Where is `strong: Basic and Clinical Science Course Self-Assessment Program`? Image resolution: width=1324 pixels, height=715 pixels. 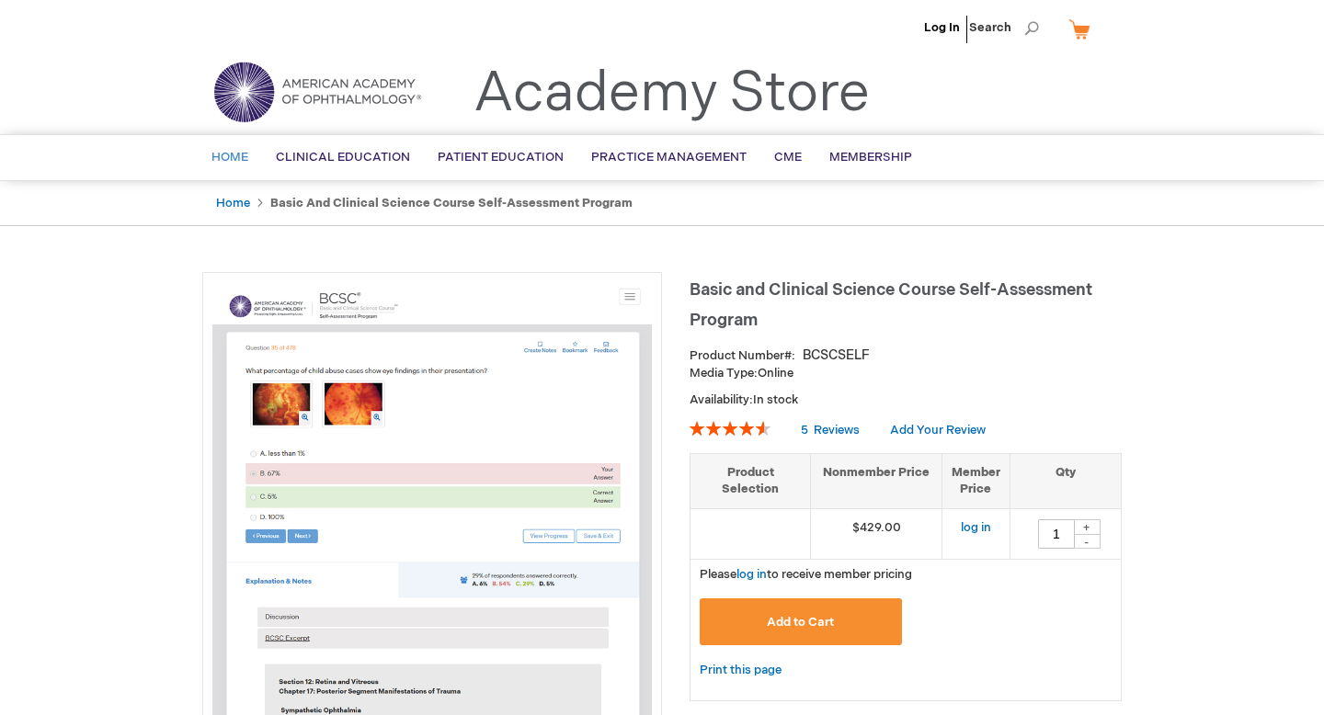 strong: Basic and Clinical Science Course Self-Assessment Program is located at coordinates (452, 203).